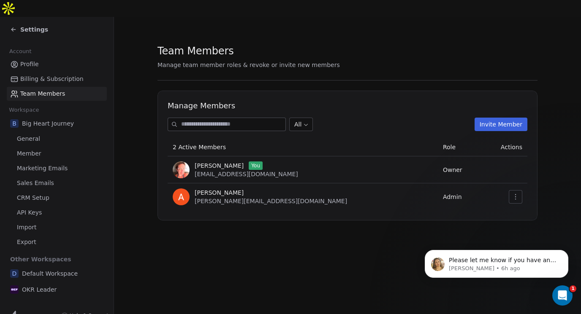 This screenshot has width=581, height=314. I want to click on span: Profile, so click(30, 64).